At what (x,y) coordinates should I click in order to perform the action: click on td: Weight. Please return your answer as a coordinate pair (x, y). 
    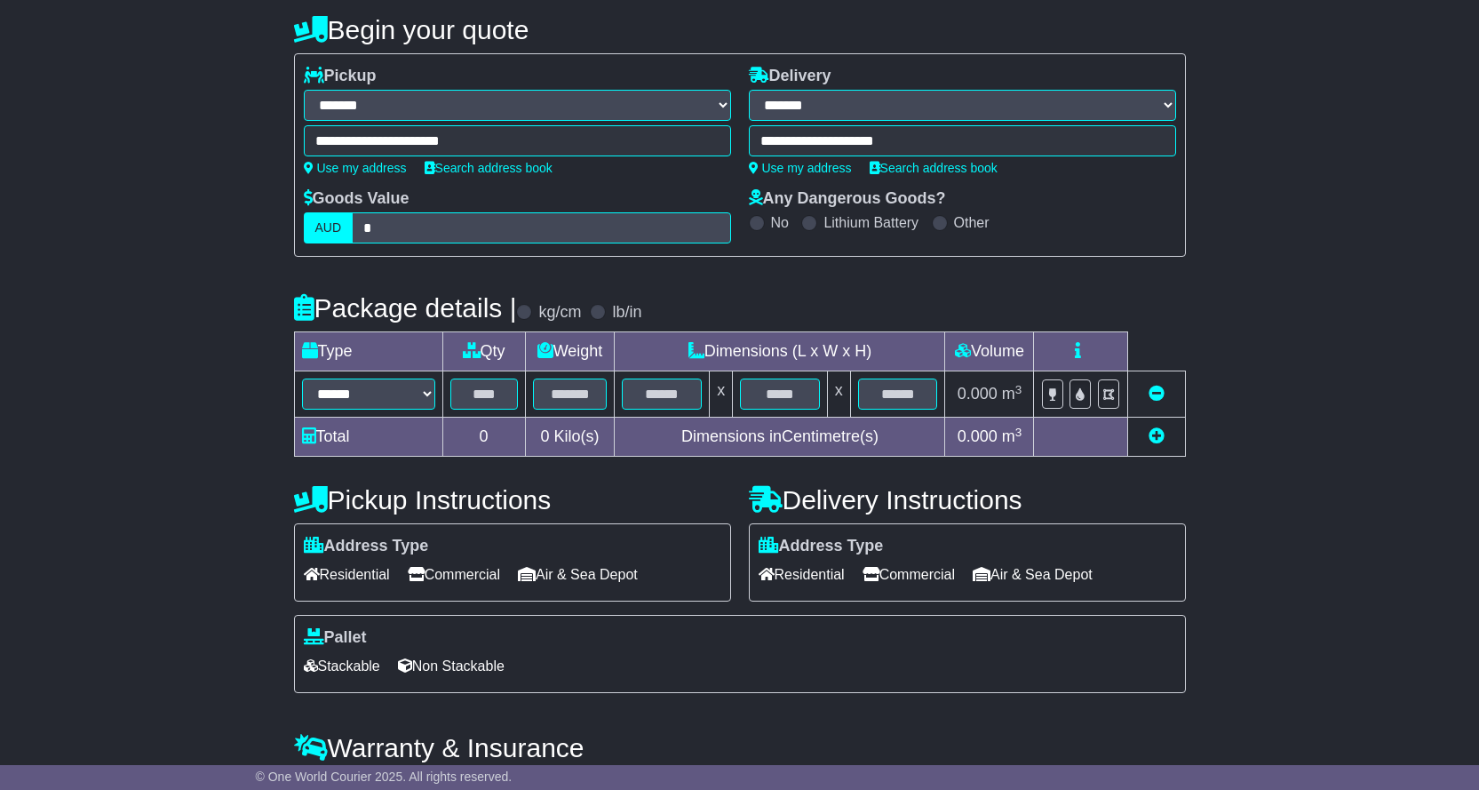
    Looking at the image, I should click on (569, 352).